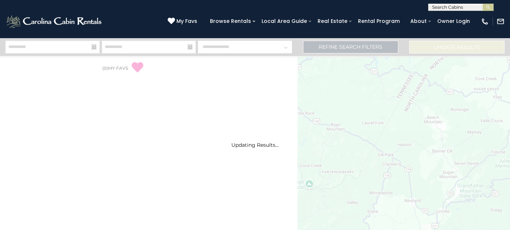  I want to click on img: White-1-2.png, so click(55, 21).